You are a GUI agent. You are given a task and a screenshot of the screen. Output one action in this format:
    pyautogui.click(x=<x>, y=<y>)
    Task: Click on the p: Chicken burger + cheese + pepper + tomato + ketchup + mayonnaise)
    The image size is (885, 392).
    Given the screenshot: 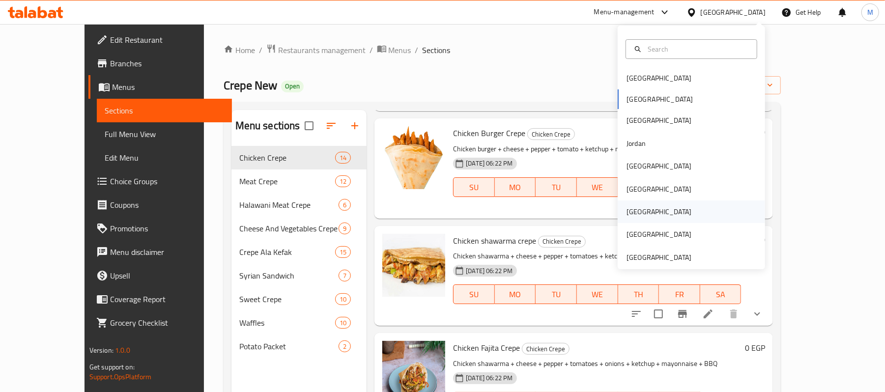 What is the action you would take?
    pyautogui.click(x=597, y=149)
    